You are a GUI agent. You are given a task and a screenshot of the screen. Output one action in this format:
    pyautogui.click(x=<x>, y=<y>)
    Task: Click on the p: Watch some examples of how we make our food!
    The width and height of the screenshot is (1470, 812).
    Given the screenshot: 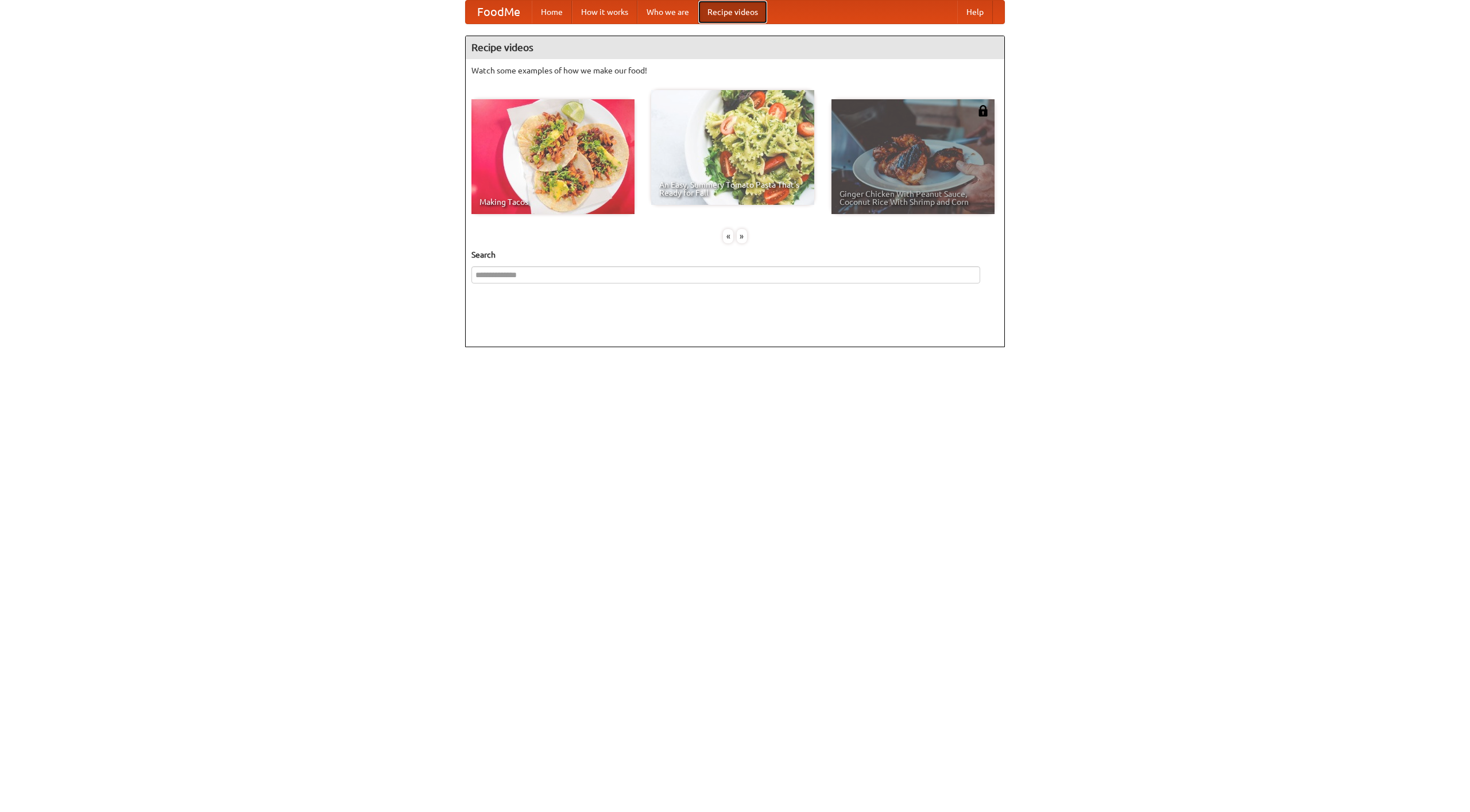 What is the action you would take?
    pyautogui.click(x=735, y=70)
    